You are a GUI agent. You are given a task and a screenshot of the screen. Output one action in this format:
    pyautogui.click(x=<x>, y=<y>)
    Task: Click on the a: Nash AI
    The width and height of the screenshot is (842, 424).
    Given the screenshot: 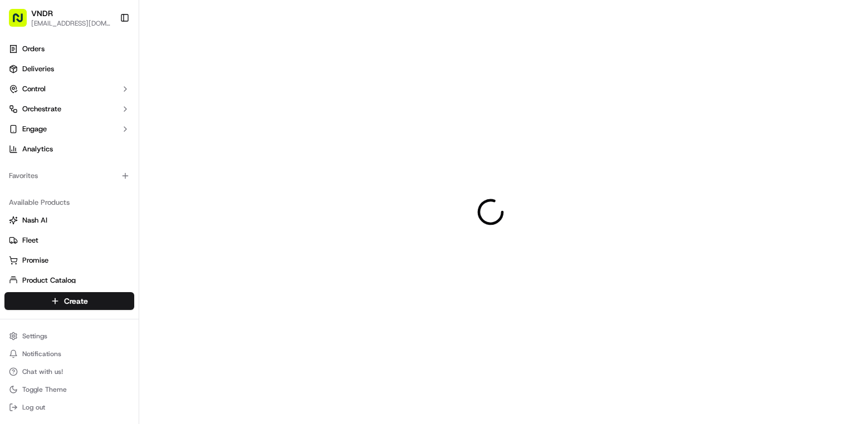 What is the action you would take?
    pyautogui.click(x=69, y=221)
    